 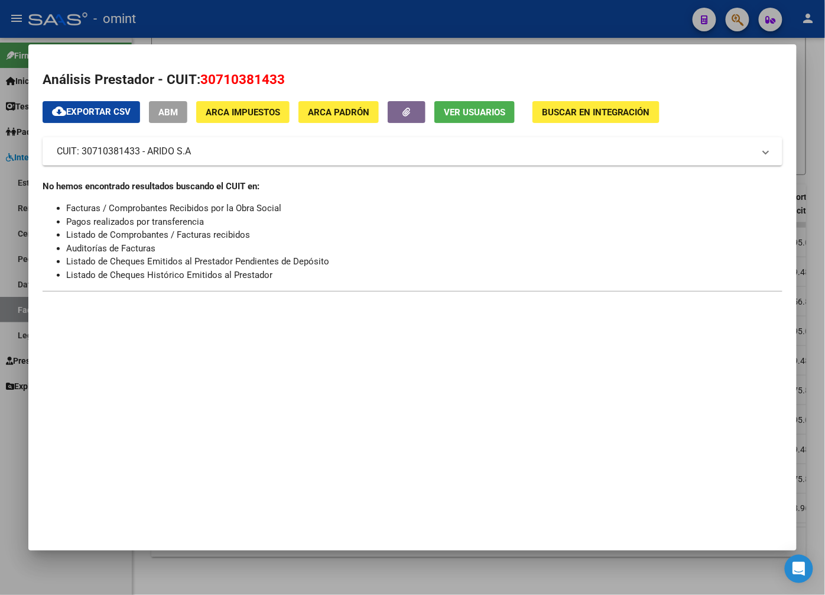 I want to click on span: ARCA Impuestos, so click(x=243, y=112).